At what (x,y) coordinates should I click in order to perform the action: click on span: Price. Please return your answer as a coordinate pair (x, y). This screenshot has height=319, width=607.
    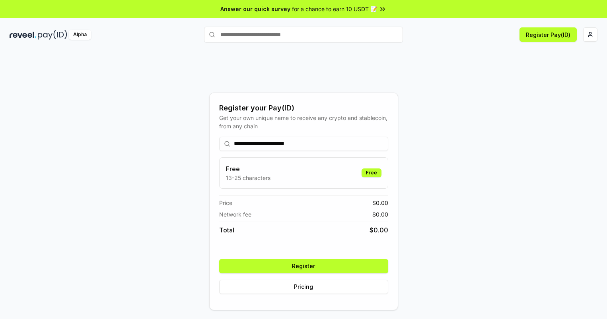
    Looking at the image, I should click on (226, 203).